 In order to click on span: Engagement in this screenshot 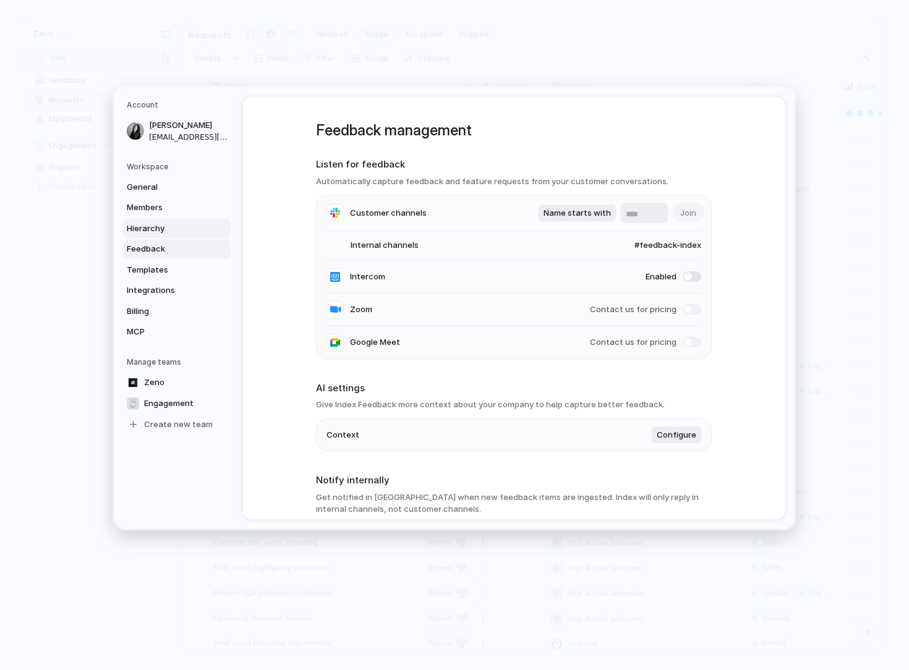, I will do `click(169, 404)`.